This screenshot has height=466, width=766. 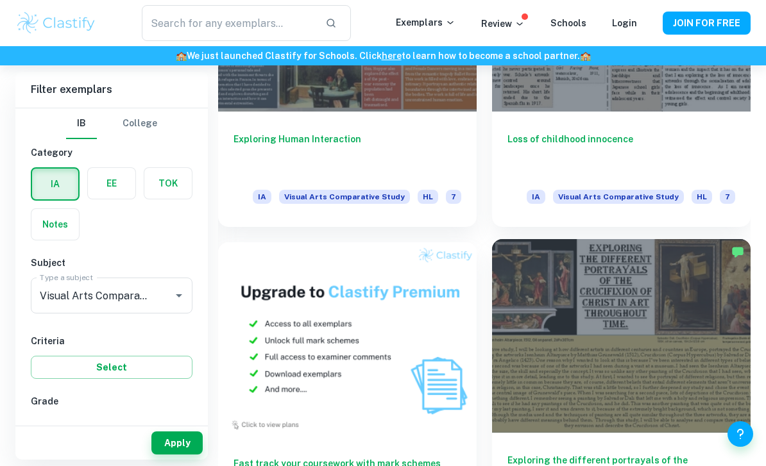 I want to click on a: JOIN FOR FREE, so click(x=706, y=23).